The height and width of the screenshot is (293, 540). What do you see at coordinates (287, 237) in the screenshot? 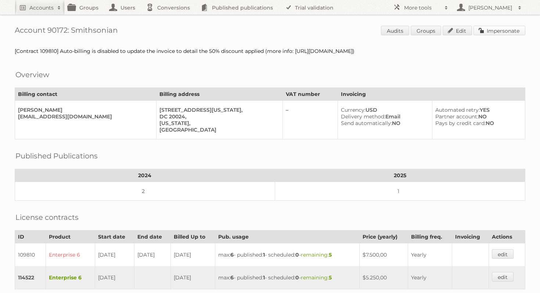
I see `th: Pub. usage` at bounding box center [287, 237].